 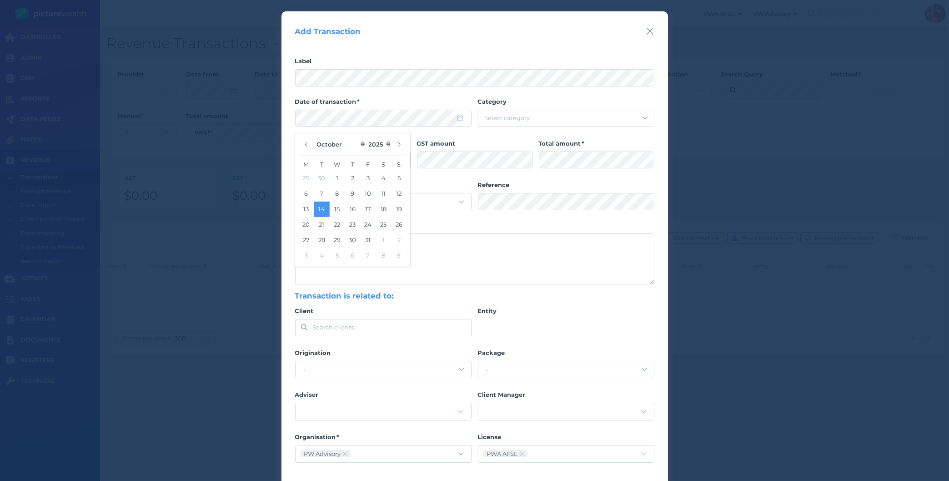 I want to click on span: Transaction is related to:, so click(x=344, y=296).